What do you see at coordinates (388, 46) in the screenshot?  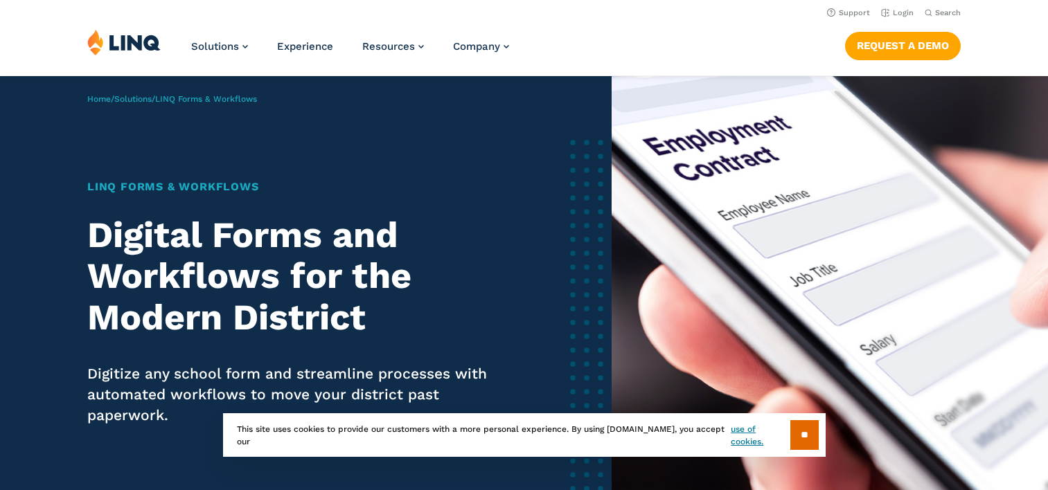 I see `span: Resources` at bounding box center [388, 46].